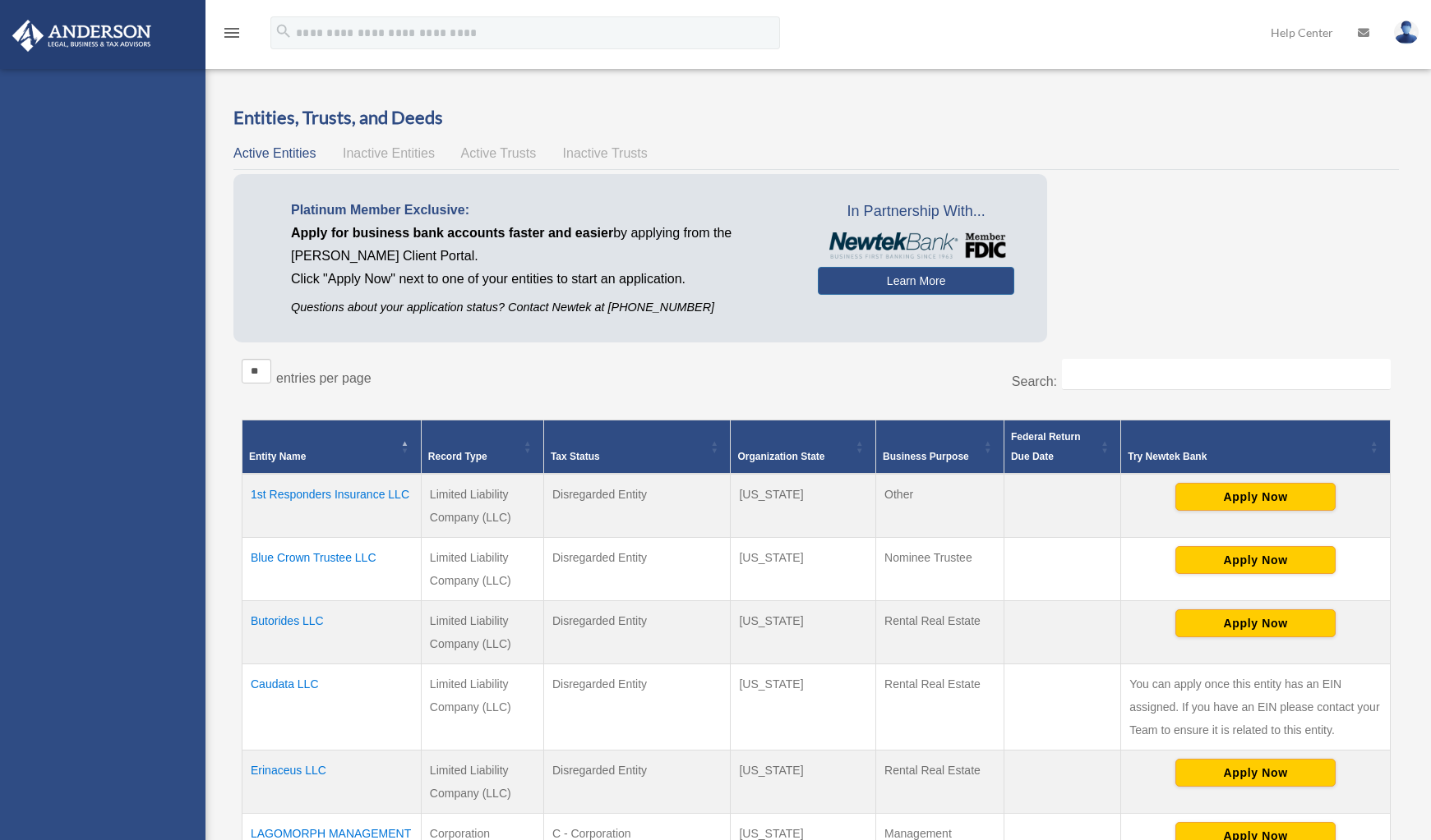  I want to click on th: Tax Status: Activate to sort, so click(637, 447).